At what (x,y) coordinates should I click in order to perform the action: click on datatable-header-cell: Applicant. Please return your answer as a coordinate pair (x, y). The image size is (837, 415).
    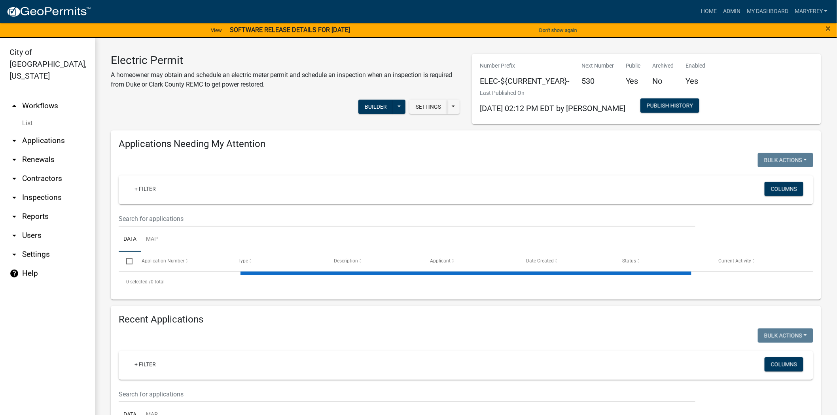
    Looking at the image, I should click on (470, 261).